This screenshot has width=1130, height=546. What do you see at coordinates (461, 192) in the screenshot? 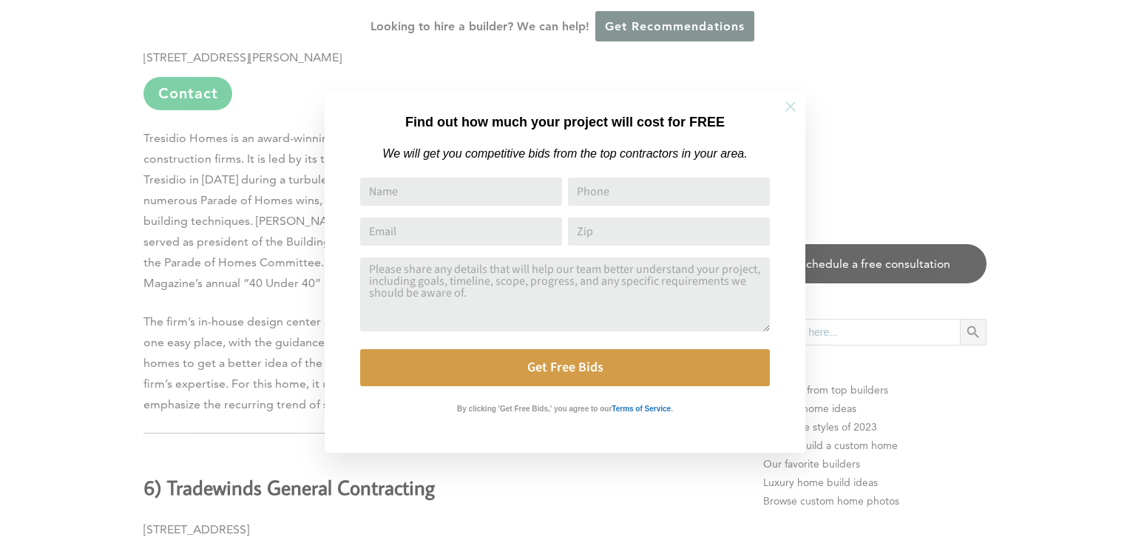
I see `input: Name` at bounding box center [461, 192].